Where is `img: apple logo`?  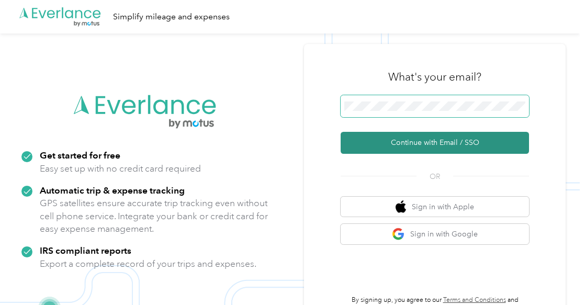
img: apple logo is located at coordinates (401, 207).